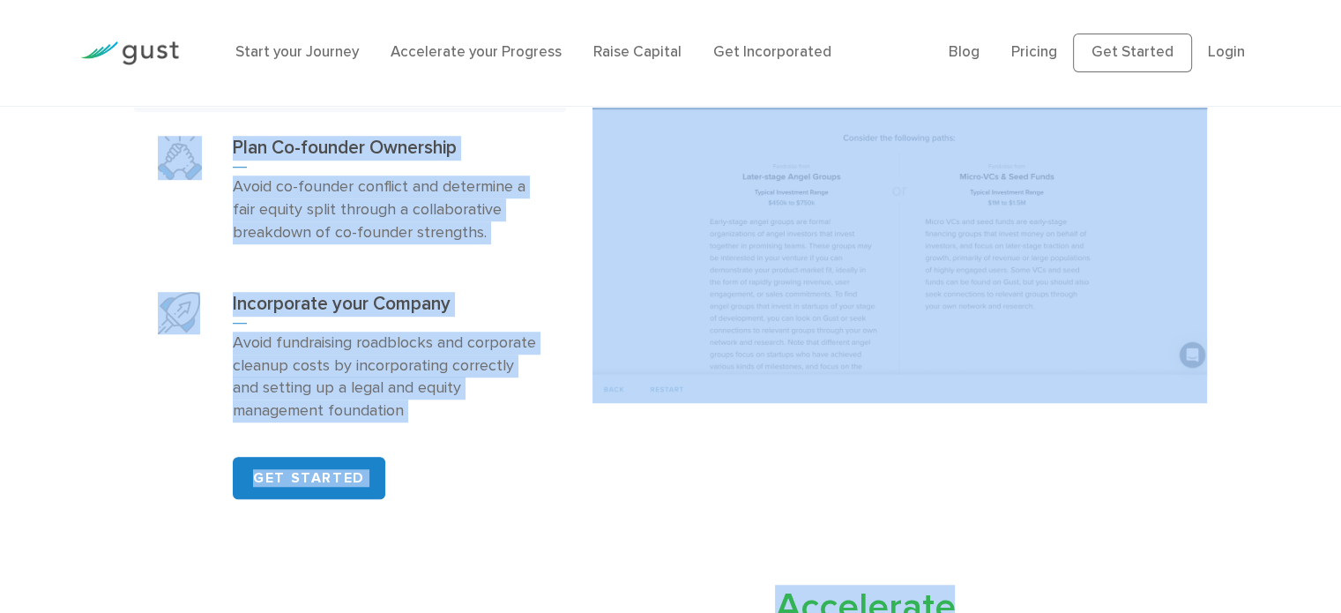 Image resolution: width=1341 pixels, height=613 pixels. What do you see at coordinates (179, 313) in the screenshot?
I see `img: Start Your Company` at bounding box center [179, 313].